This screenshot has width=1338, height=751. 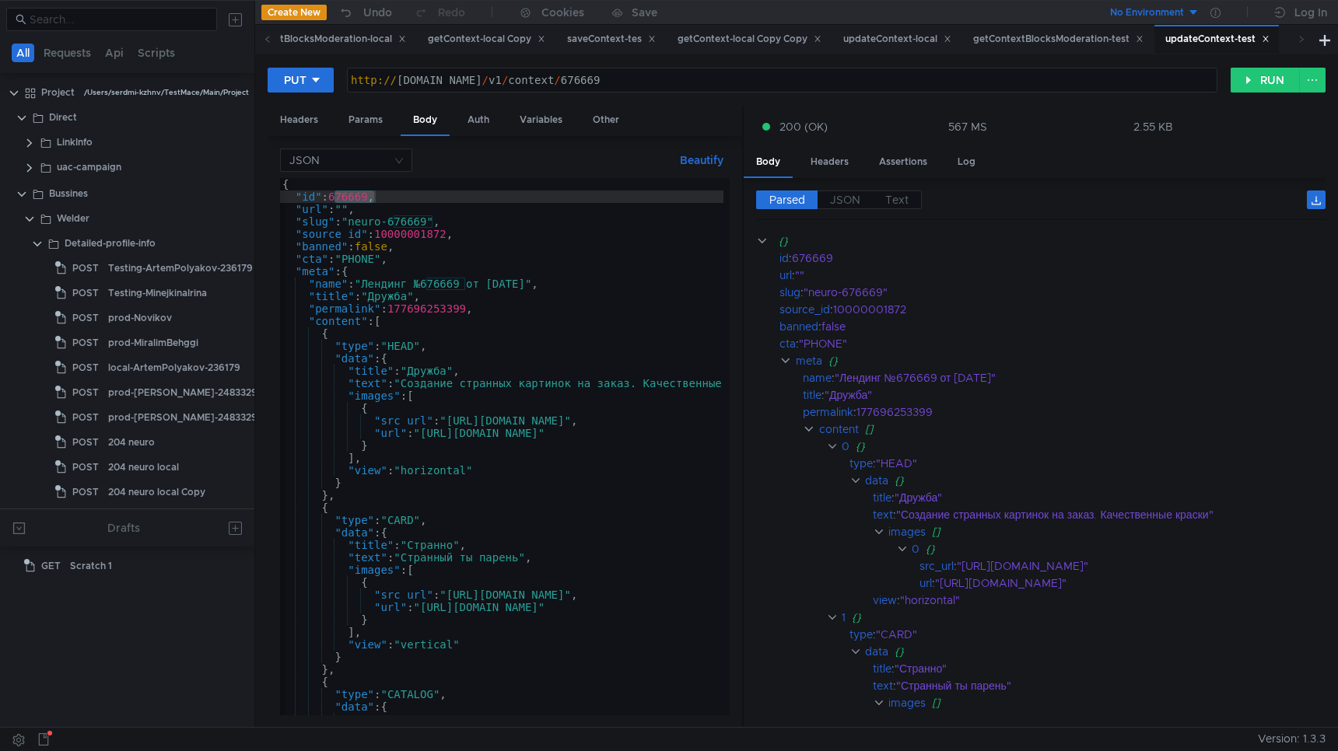 I want to click on div: text, so click(x=883, y=686).